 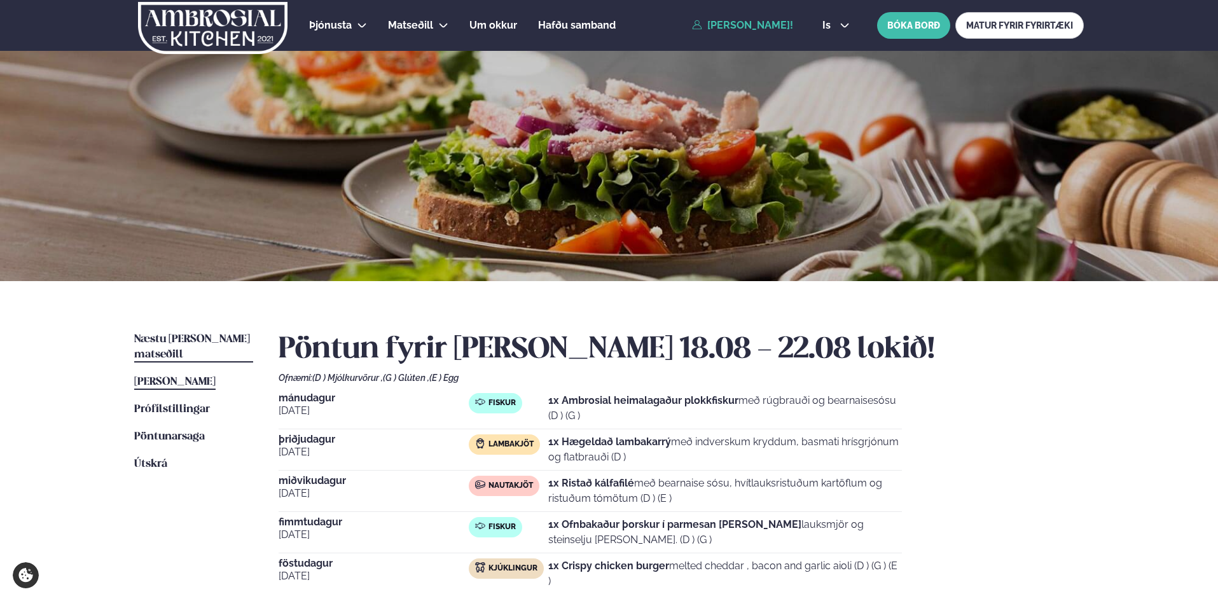 I want to click on span: Um okkur, so click(x=493, y=25).